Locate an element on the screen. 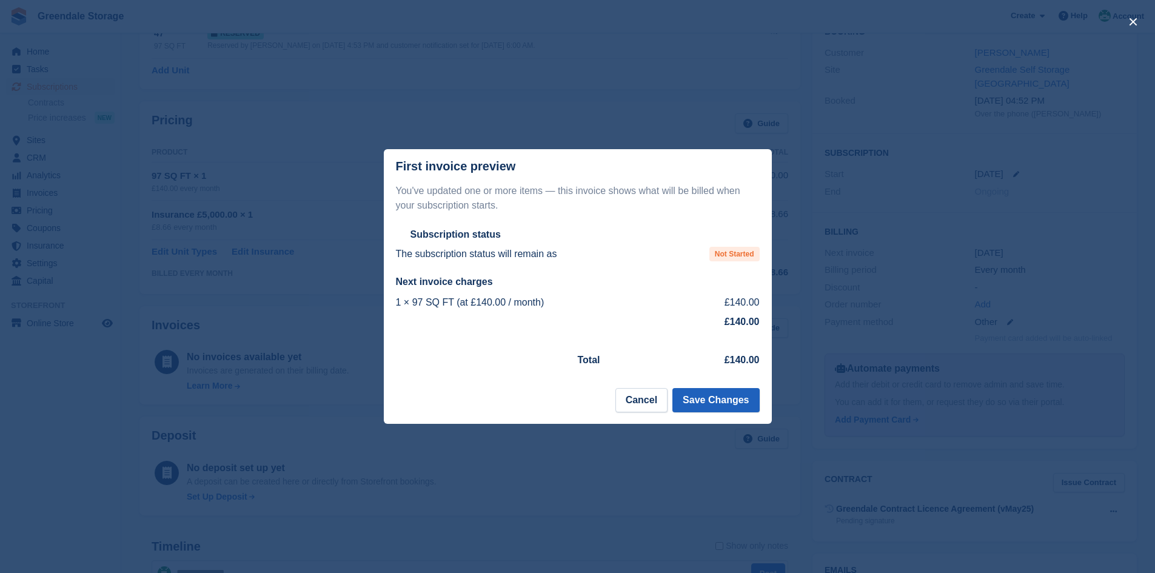 Image resolution: width=1155 pixels, height=573 pixels. p: First invoice preview is located at coordinates (456, 166).